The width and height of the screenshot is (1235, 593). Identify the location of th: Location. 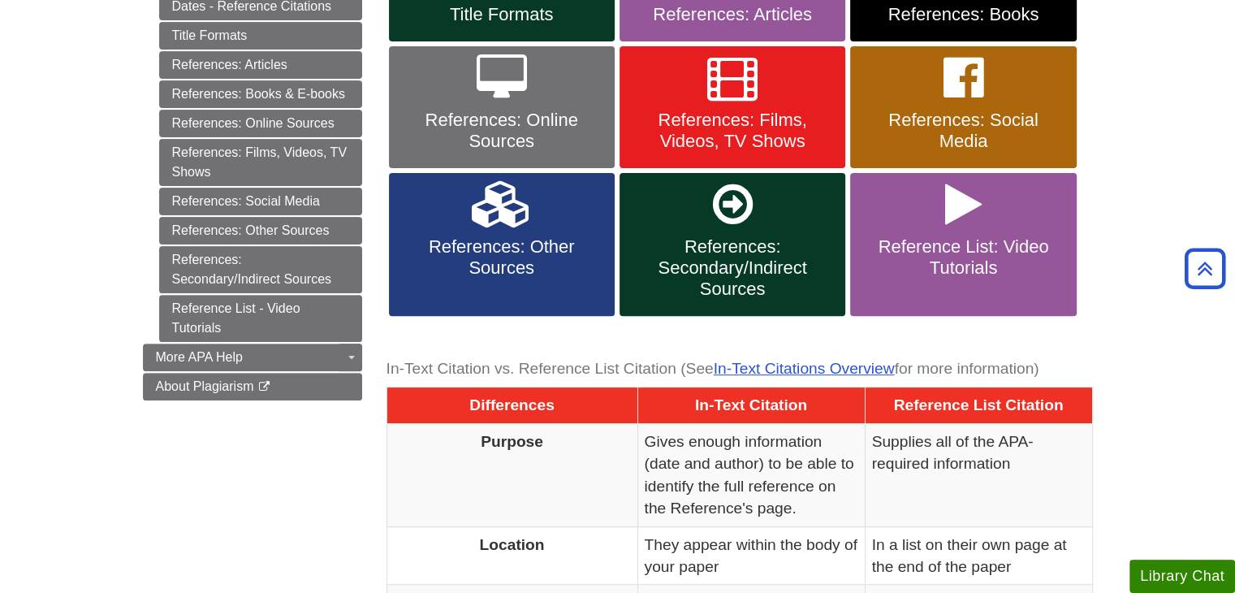
(511, 555).